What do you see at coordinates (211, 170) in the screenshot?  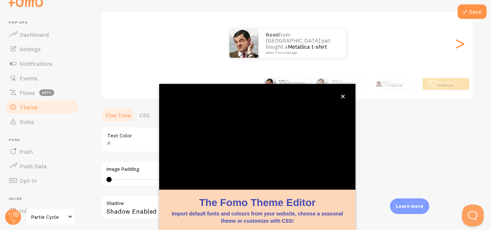 I see `label: Image Padding` at bounding box center [211, 170].